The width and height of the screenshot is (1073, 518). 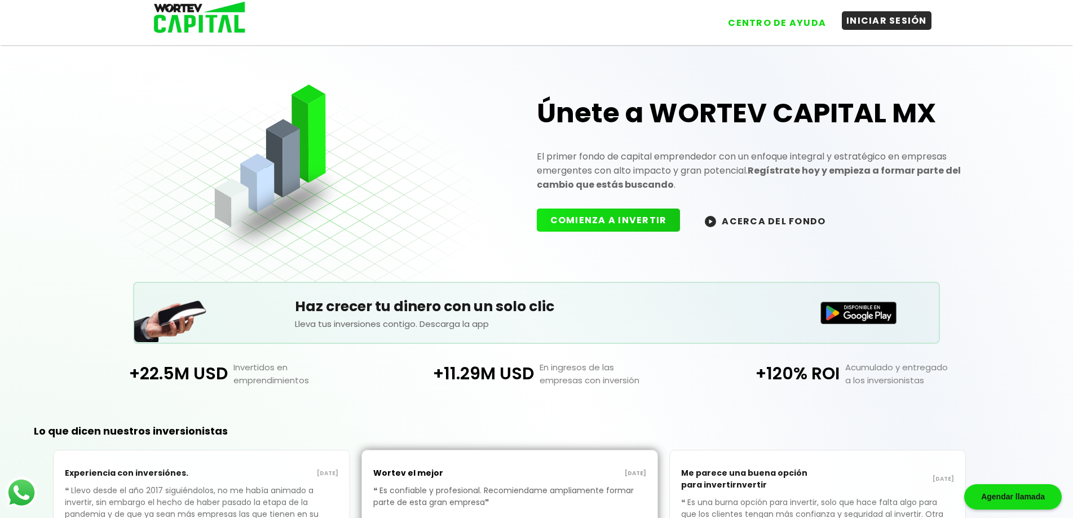 I want to click on a: COMIENZA A INVERTIR, so click(x=614, y=220).